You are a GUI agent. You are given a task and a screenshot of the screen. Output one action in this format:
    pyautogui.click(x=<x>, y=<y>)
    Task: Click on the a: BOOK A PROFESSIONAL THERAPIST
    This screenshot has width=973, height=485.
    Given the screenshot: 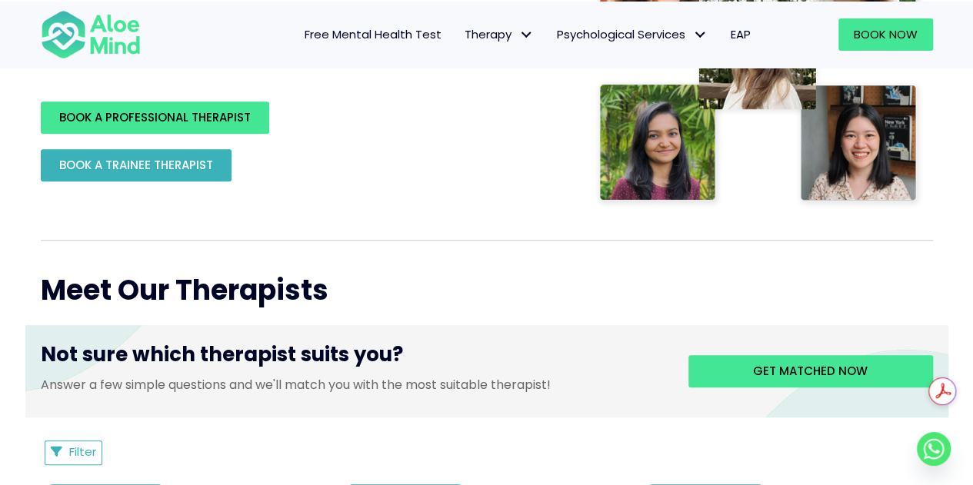 What is the action you would take?
    pyautogui.click(x=155, y=118)
    